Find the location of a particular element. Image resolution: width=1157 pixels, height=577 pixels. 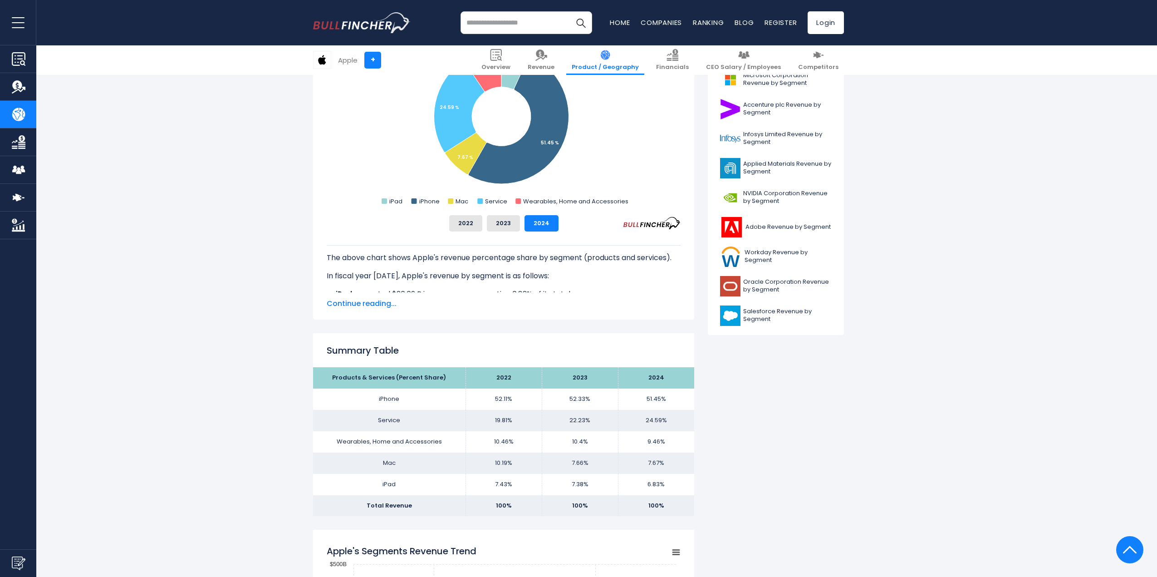

img: AAPL logo is located at coordinates (322, 60).